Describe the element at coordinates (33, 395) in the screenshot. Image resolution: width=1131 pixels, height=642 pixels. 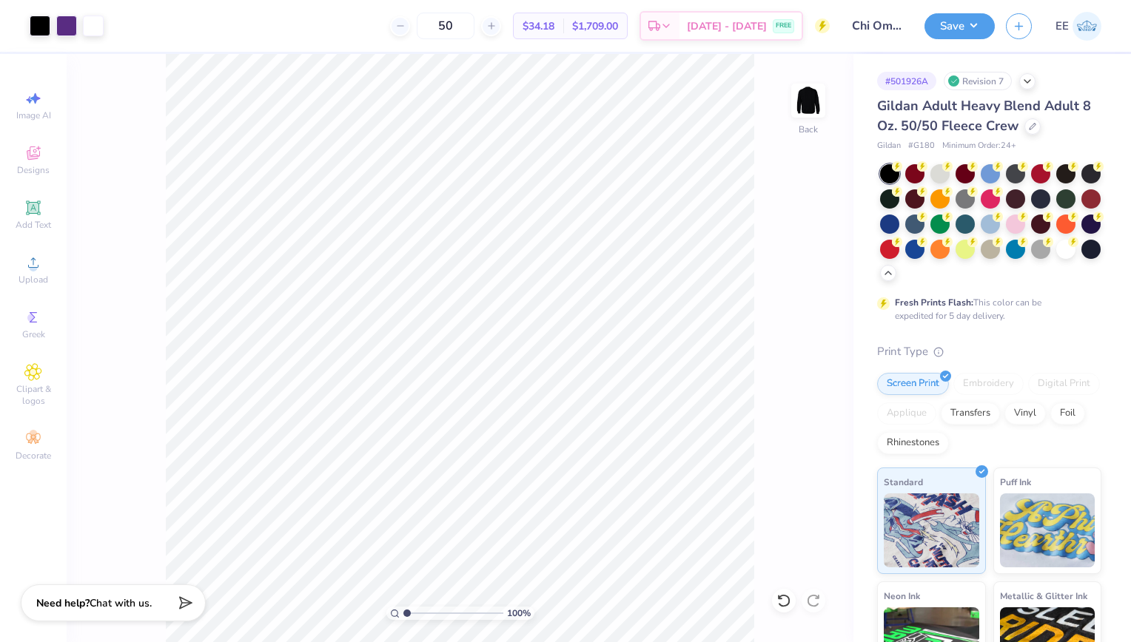
I see `span: Clipart & logos` at that location.